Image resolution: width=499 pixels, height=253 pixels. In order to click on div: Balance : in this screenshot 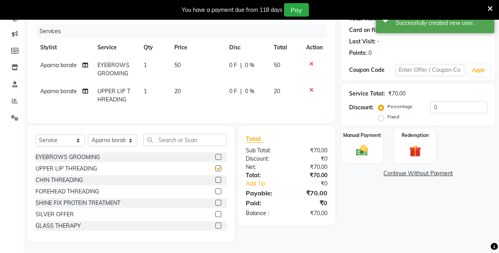, I will do `click(263, 213)`.